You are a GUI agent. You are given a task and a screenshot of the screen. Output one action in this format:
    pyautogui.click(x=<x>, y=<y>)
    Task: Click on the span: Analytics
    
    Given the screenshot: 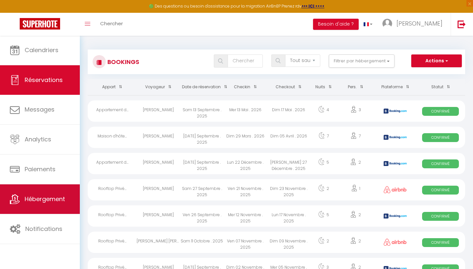 What is the action you would take?
    pyautogui.click(x=38, y=139)
    